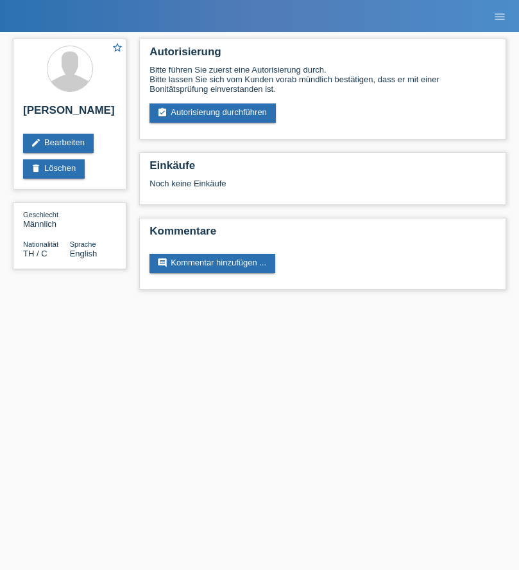 This screenshot has width=519, height=570. I want to click on h2: Autorisierung, so click(323, 55).